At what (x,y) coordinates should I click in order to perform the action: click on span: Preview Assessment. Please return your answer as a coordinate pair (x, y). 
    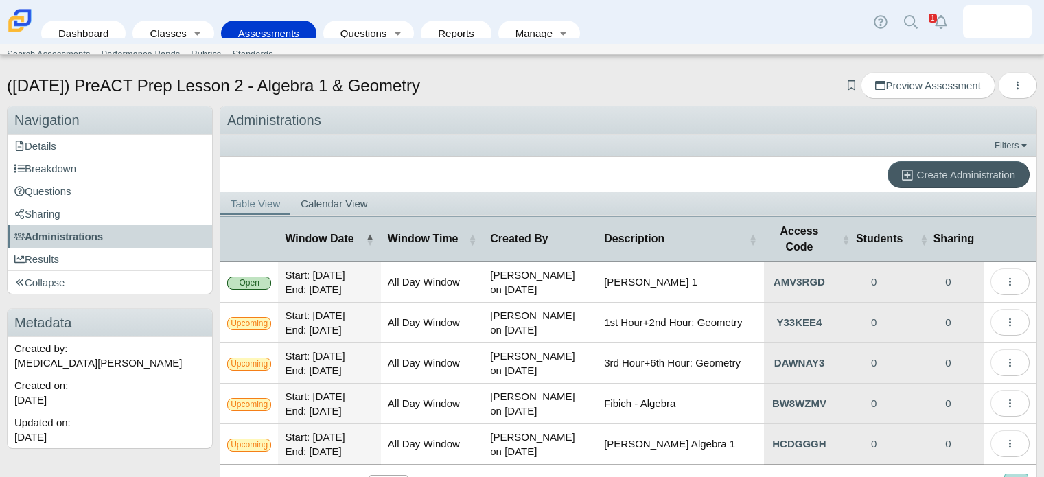
    Looking at the image, I should click on (928, 85).